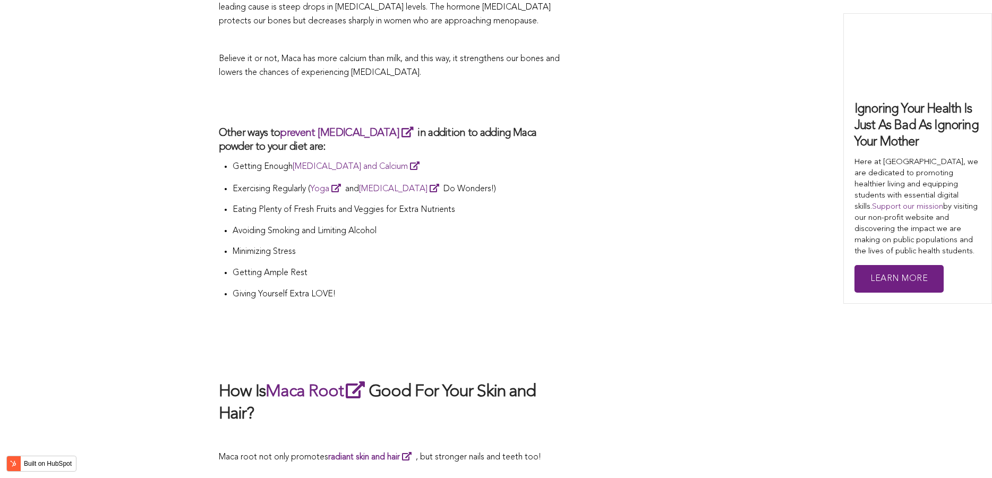 Image resolution: width=992 pixels, height=478 pixels. What do you see at coordinates (41, 464) in the screenshot?
I see `button: Built on HubSpot` at bounding box center [41, 464].